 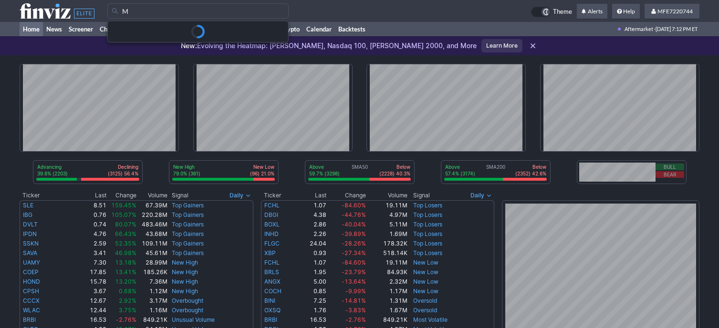 What do you see at coordinates (92, 253) in the screenshot?
I see `td: 3.41` at bounding box center [92, 253].